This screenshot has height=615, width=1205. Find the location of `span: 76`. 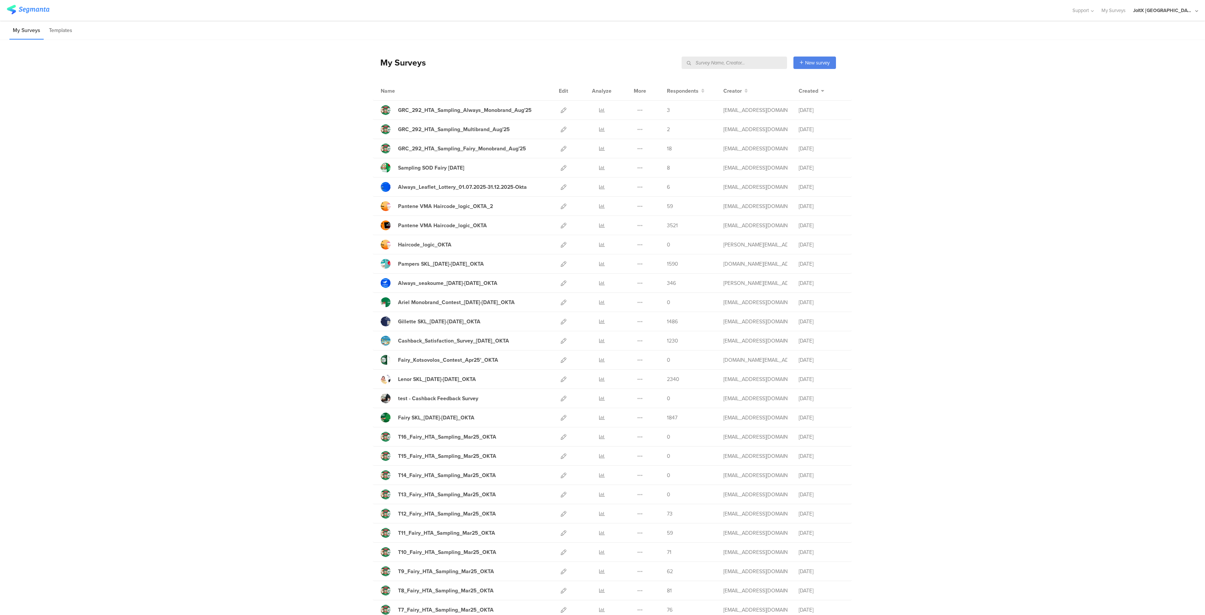

span: 76 is located at coordinates (670, 609).